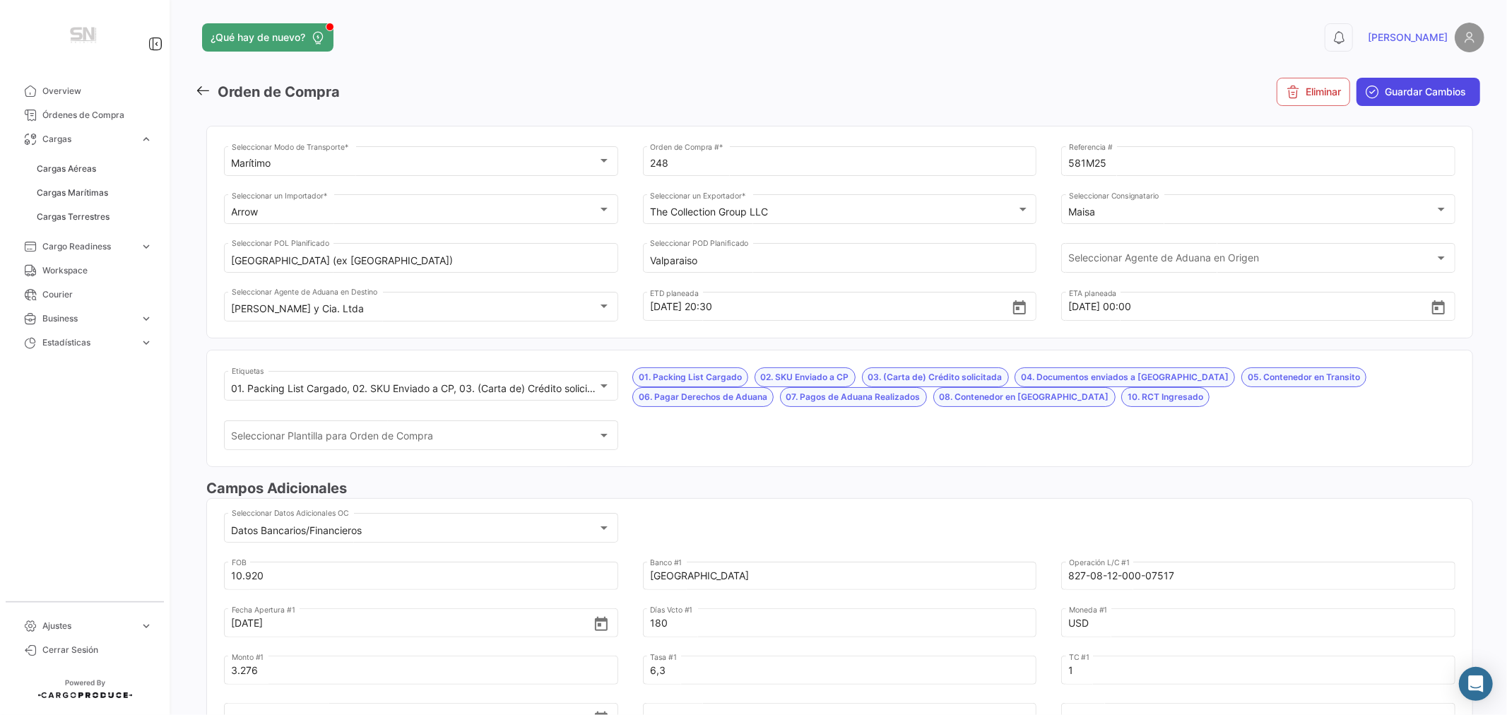  Describe the element at coordinates (1418, 92) in the screenshot. I see `button: Guardar Cambios` at that location.